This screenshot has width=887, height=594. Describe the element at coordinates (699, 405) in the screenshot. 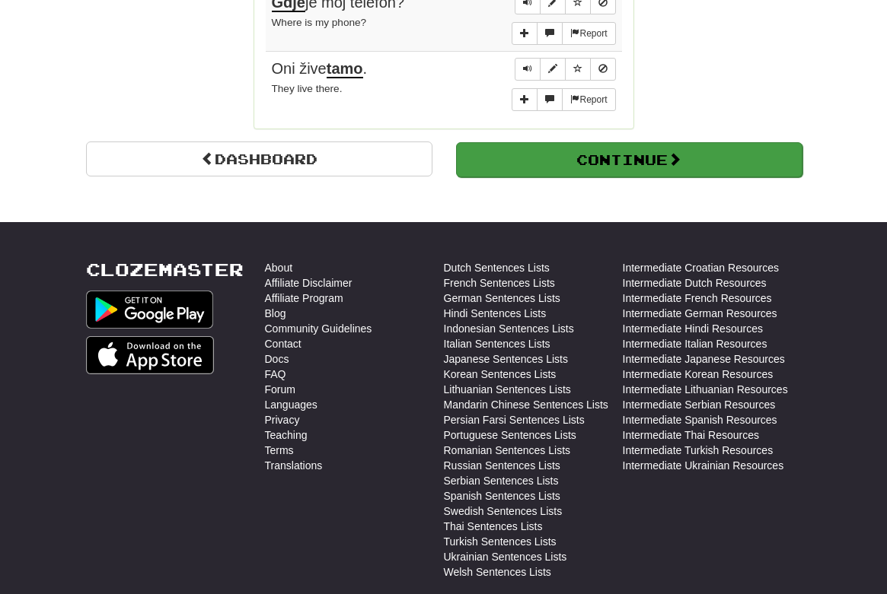

I see `a: Intermediate Serbian Resources` at that location.